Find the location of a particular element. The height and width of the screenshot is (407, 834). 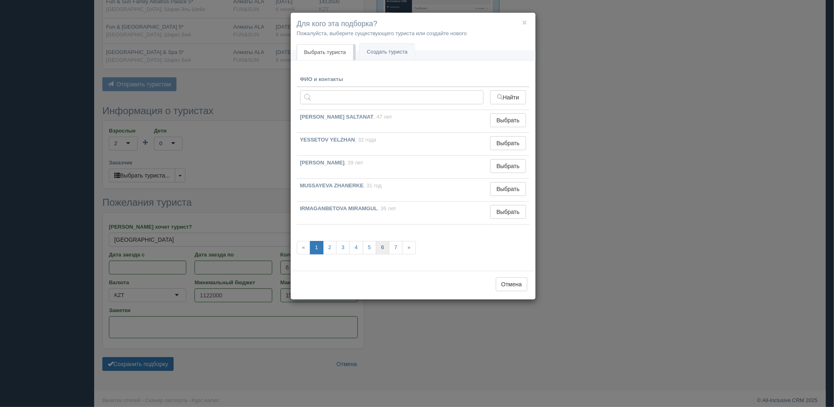

a: 6 is located at coordinates (382, 248).